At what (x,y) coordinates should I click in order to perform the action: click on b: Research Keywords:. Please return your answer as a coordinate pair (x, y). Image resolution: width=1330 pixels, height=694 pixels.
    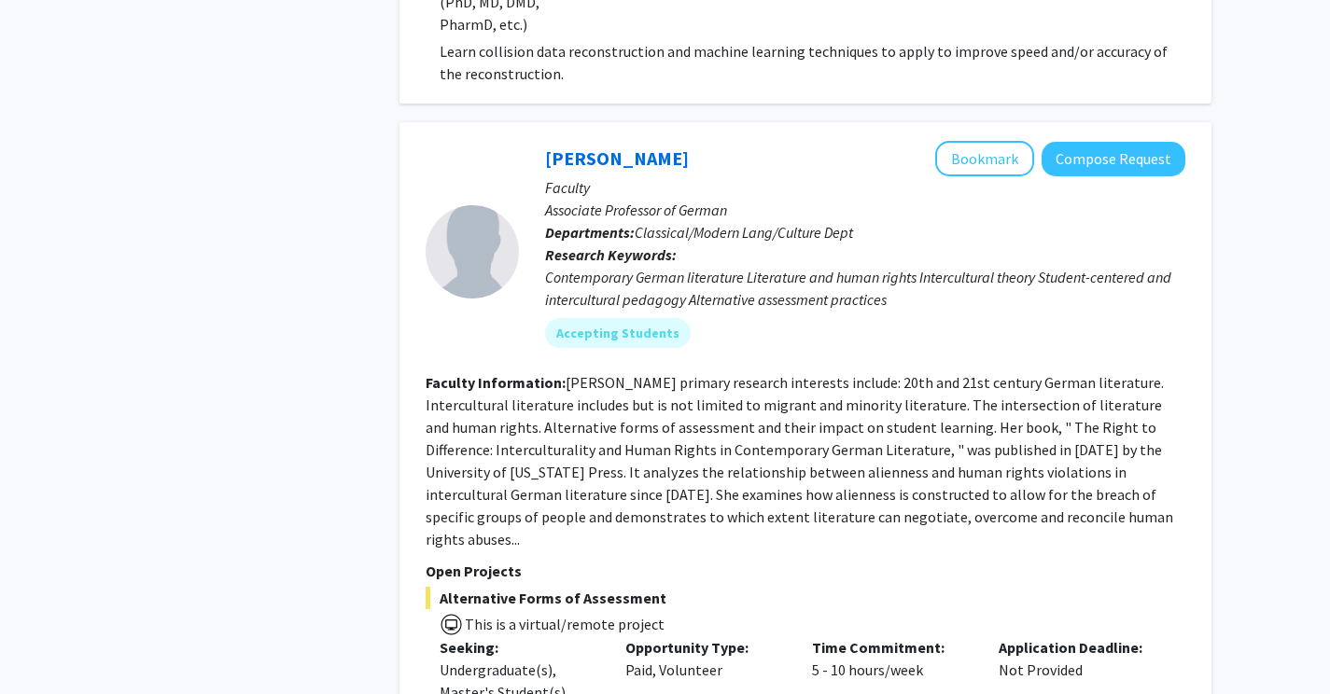
    Looking at the image, I should click on (610, 255).